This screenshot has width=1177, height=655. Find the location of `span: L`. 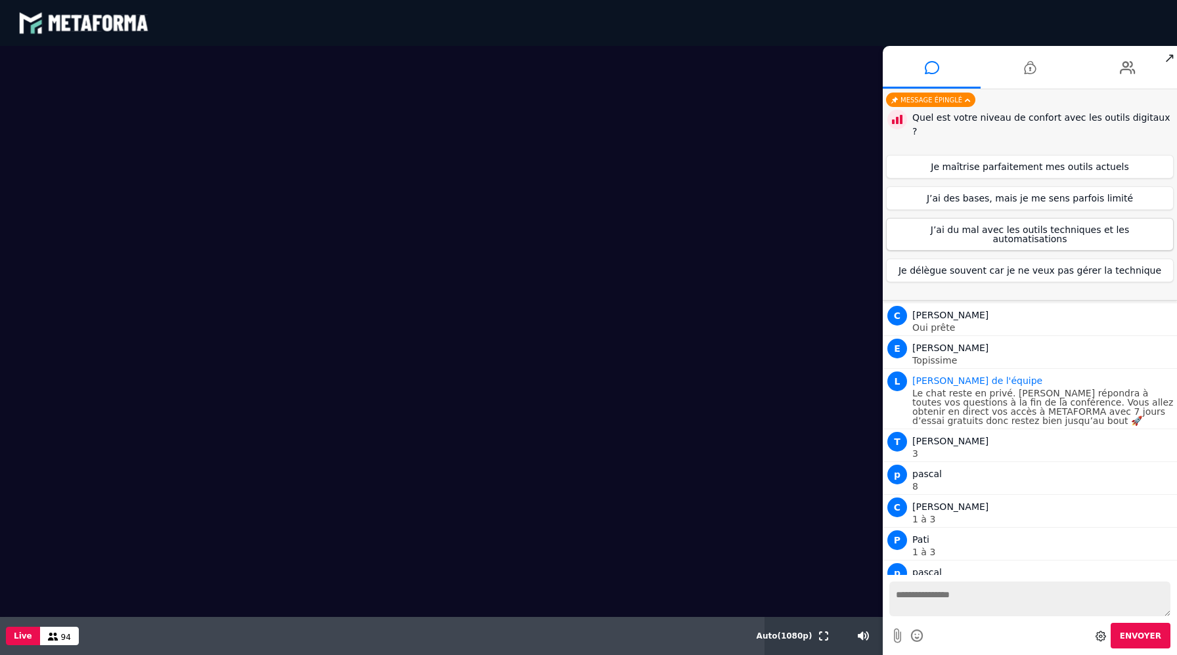

span: L is located at coordinates (897, 381).